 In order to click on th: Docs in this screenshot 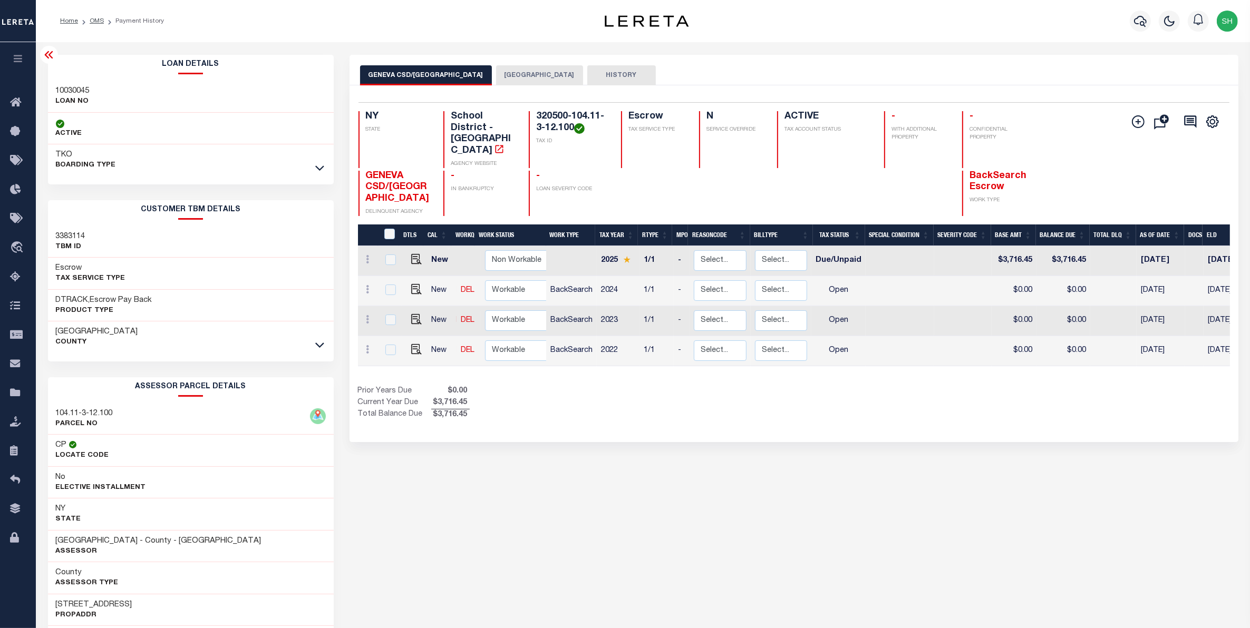, I will do `click(1193, 235)`.